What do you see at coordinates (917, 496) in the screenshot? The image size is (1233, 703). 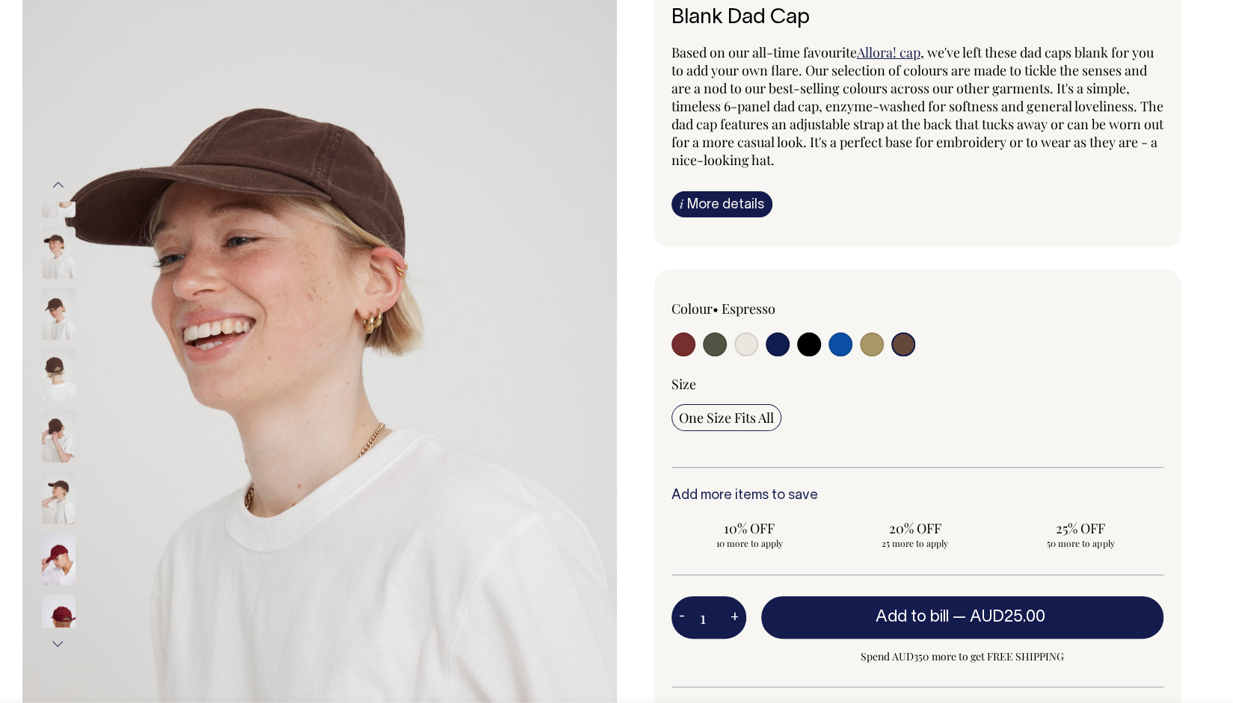 I see `h6: Add more items to save` at bounding box center [917, 496].